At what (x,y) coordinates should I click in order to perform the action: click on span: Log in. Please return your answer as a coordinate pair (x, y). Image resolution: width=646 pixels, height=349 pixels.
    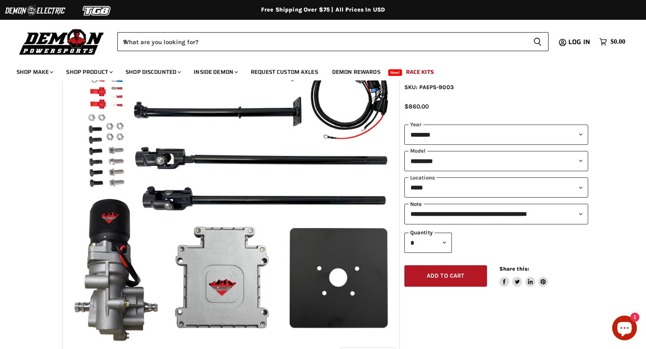
    Looking at the image, I should click on (579, 42).